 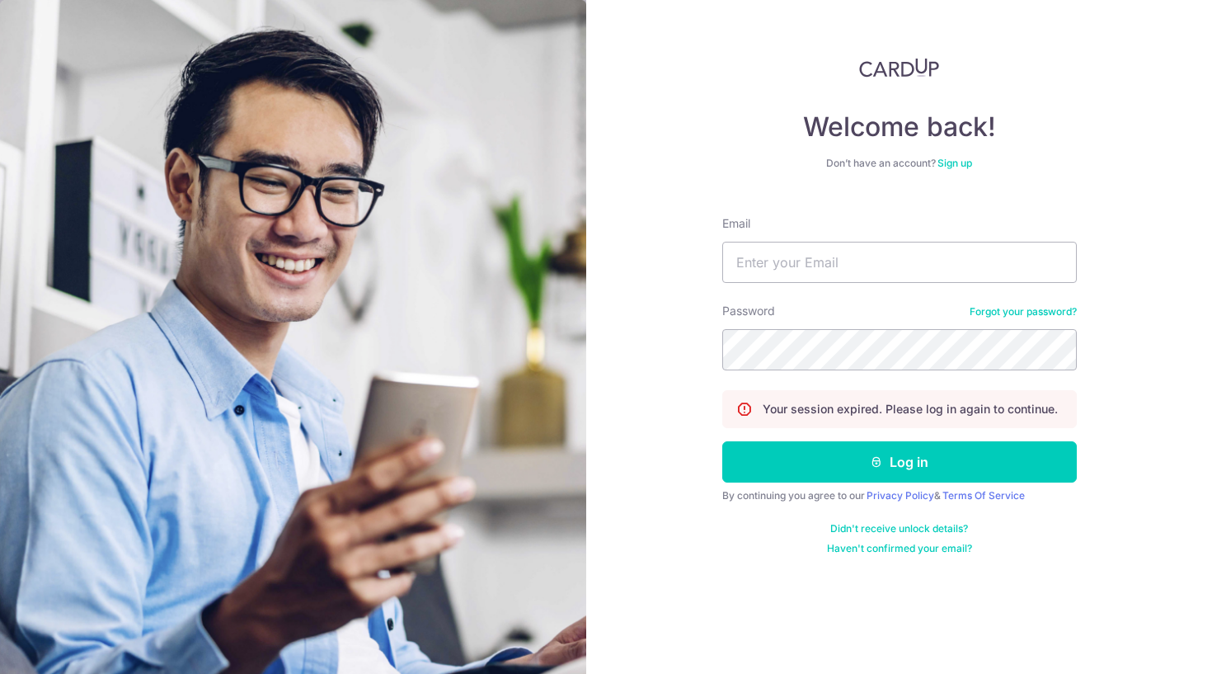 What do you see at coordinates (899, 528) in the screenshot?
I see `a: Didn't receive unlock details?` at bounding box center [899, 528].